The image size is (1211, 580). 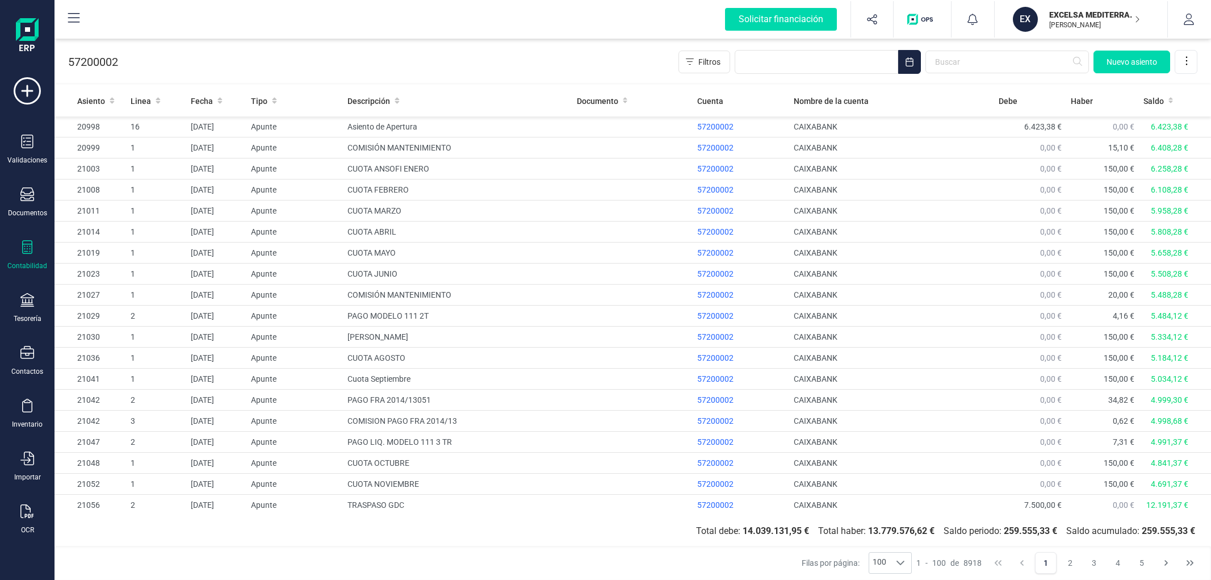 I want to click on div: Contactos, so click(x=27, y=371).